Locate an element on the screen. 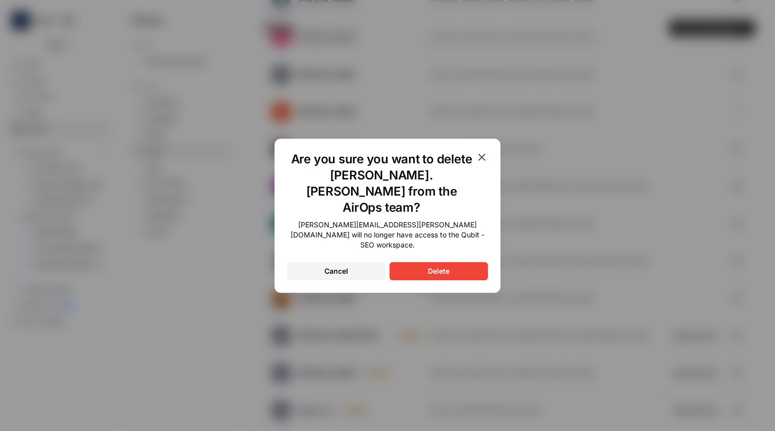  div: Delete is located at coordinates (438, 271).